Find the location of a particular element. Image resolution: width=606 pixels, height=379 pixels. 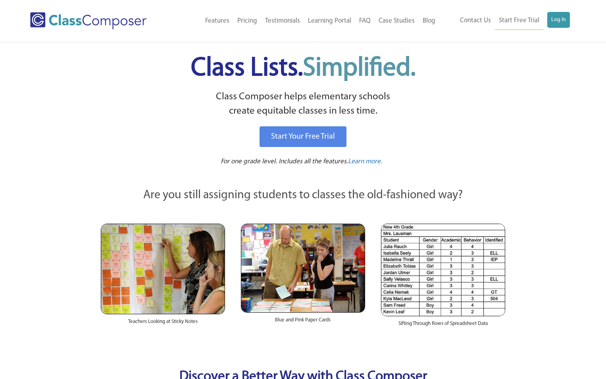

a: Start Your Free Trial is located at coordinates (303, 137).